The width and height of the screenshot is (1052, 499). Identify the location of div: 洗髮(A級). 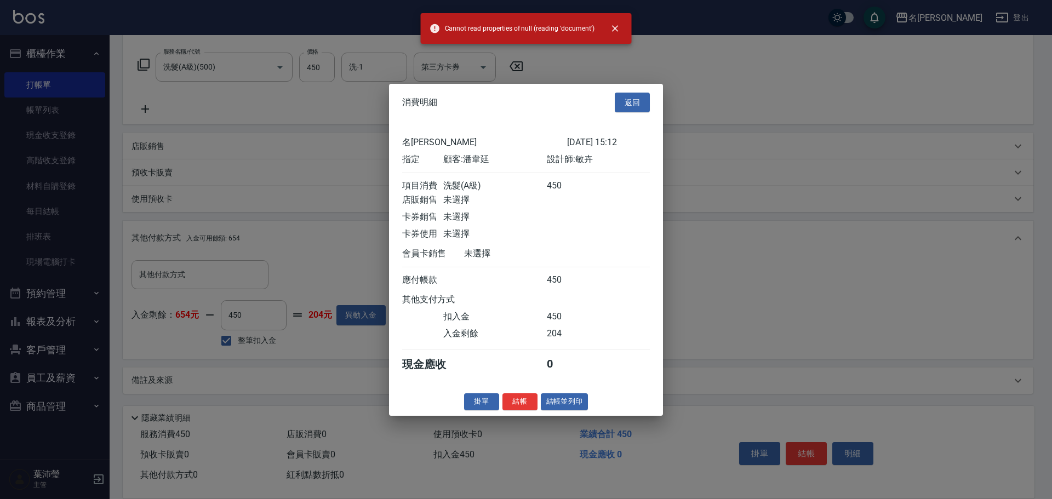
(495, 186).